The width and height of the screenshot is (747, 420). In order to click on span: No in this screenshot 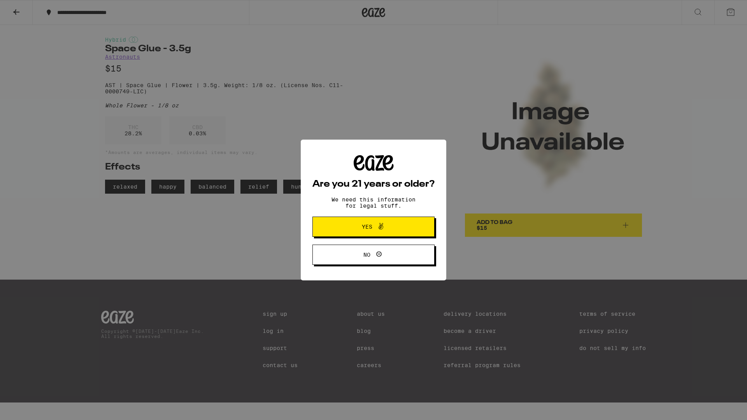, I will do `click(367, 255)`.